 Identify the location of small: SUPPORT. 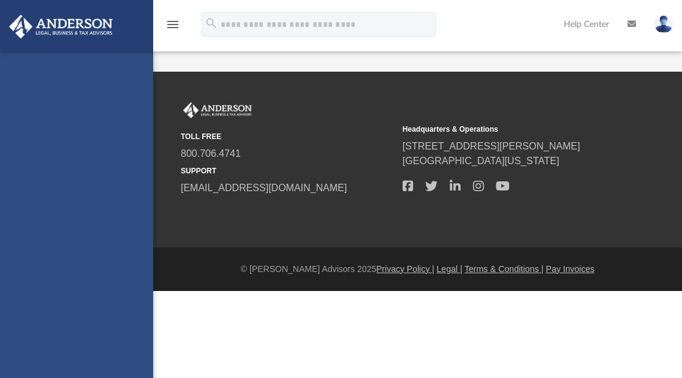
(287, 171).